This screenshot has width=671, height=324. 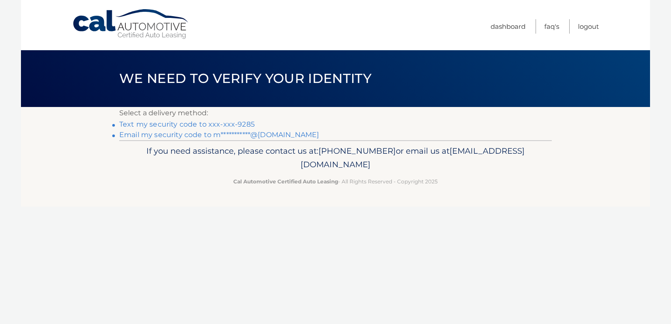 I want to click on a: FAQ's, so click(x=552, y=26).